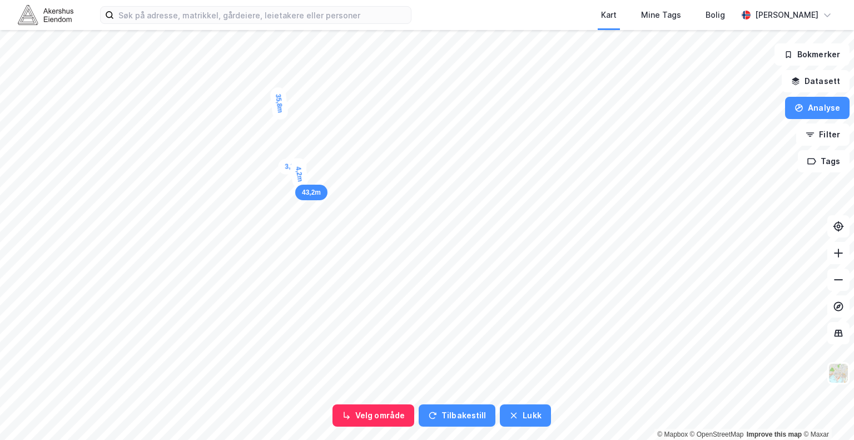 The height and width of the screenshot is (440, 854). Describe the element at coordinates (838, 373) in the screenshot. I see `img: Z` at that location.